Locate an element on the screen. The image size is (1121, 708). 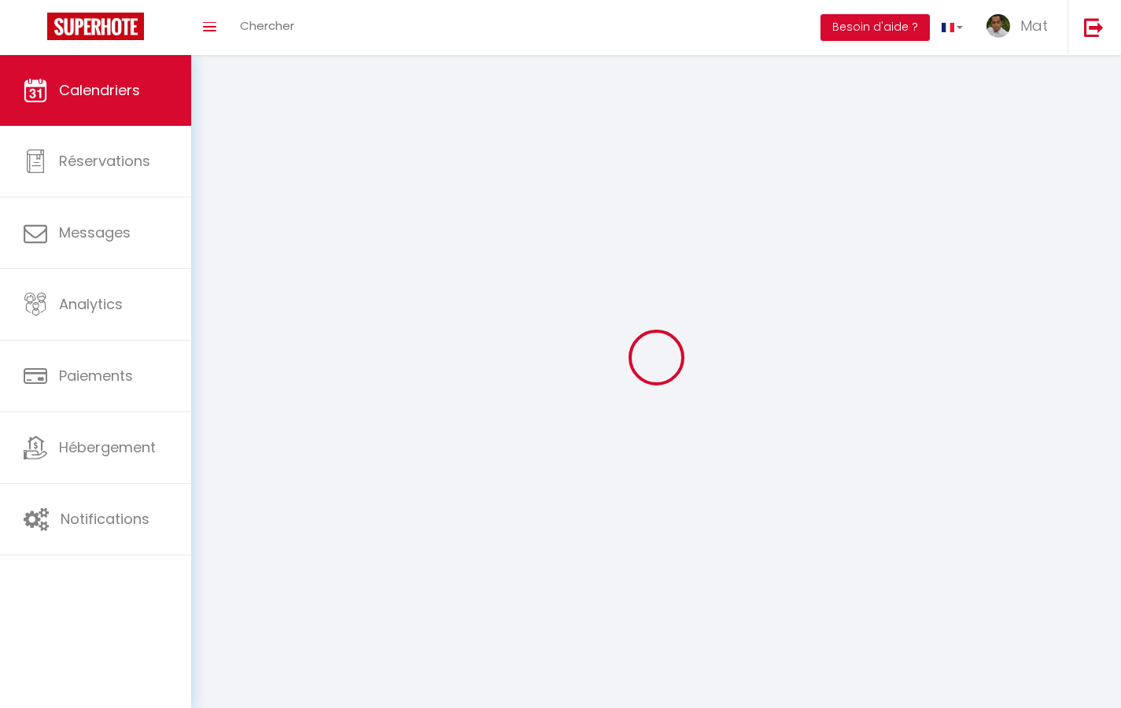
span: Notifications is located at coordinates (105, 519).